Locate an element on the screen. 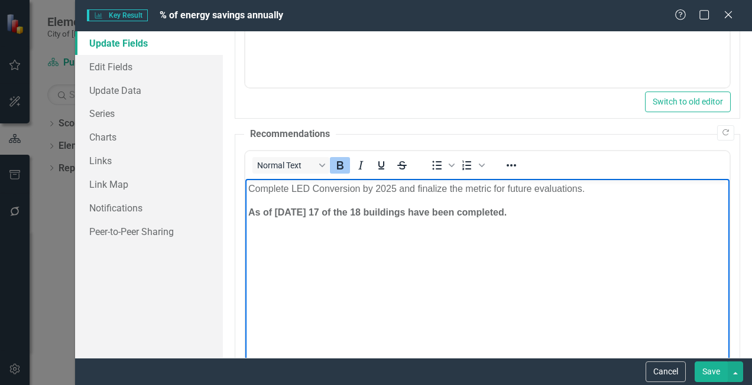  p: Complete LED Conversion by 2025 and finalize the metric for future evaluations. is located at coordinates (242, 10).